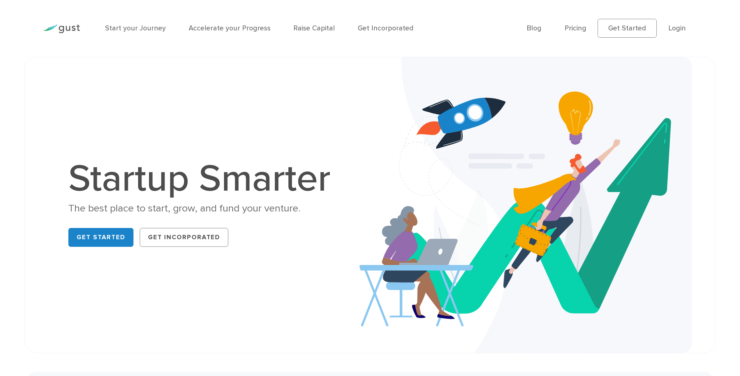 The width and height of the screenshot is (740, 376). What do you see at coordinates (575, 28) in the screenshot?
I see `a: Pricing` at bounding box center [575, 28].